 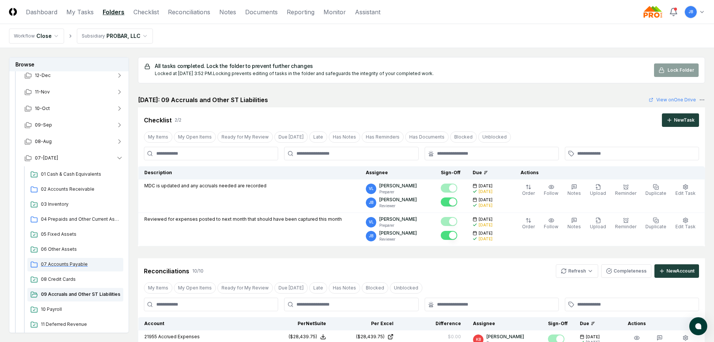 What do you see at coordinates (684, 120) in the screenshot?
I see `div: New Task` at bounding box center [684, 120].